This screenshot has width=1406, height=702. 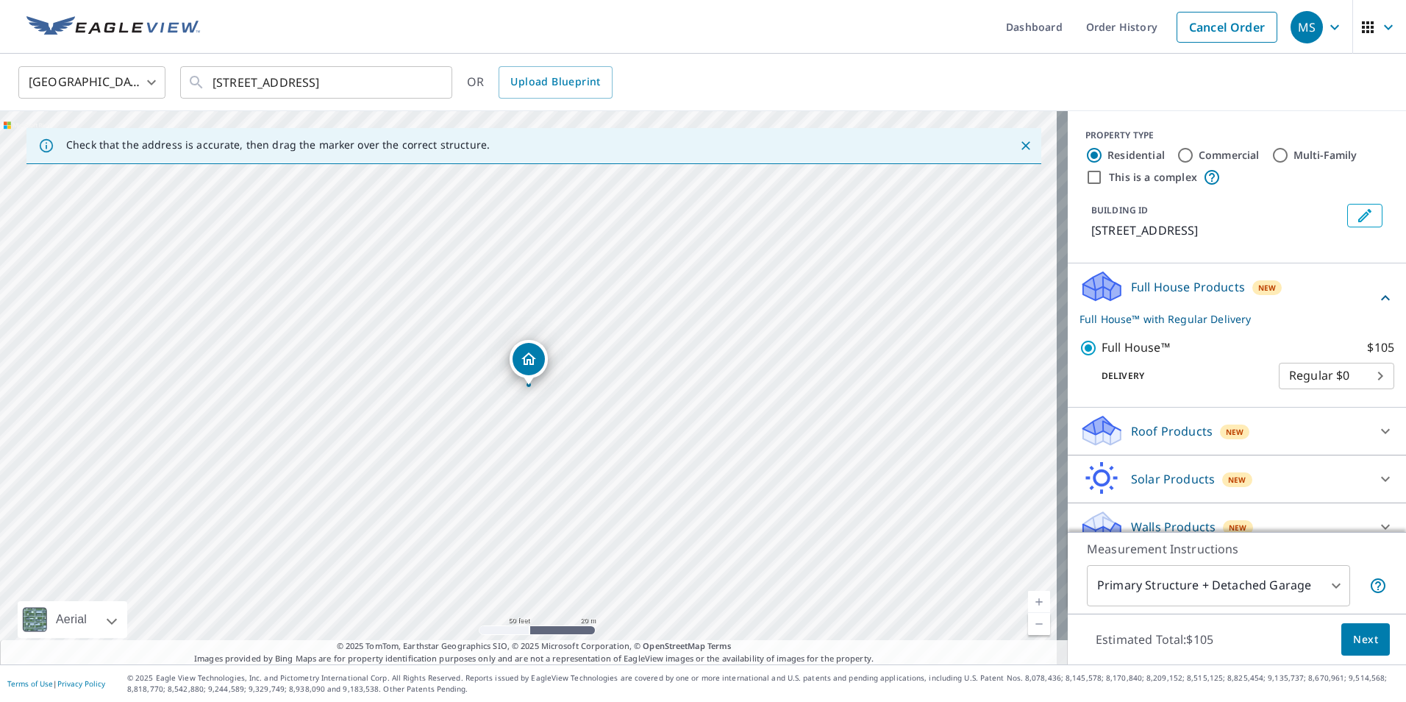 I want to click on span: Upload Blueprint, so click(x=555, y=82).